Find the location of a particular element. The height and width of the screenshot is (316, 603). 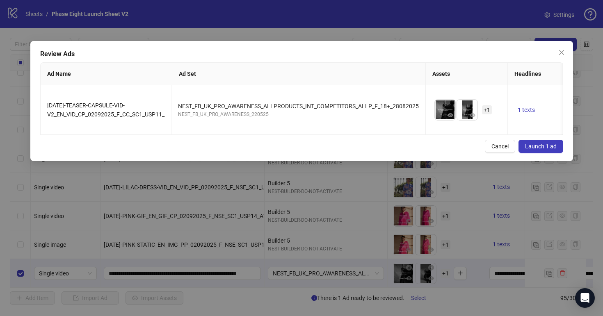

span: close is located at coordinates (561, 52).